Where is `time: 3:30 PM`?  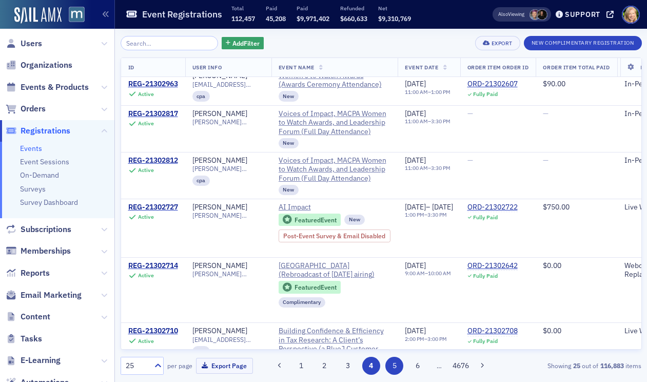
time: 3:30 PM is located at coordinates (441, 121).